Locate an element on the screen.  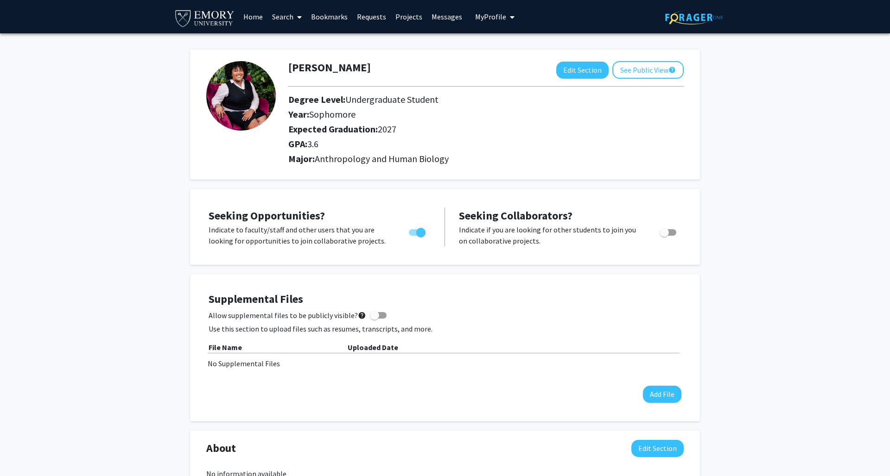
span: My Profile is located at coordinates (490, 17).